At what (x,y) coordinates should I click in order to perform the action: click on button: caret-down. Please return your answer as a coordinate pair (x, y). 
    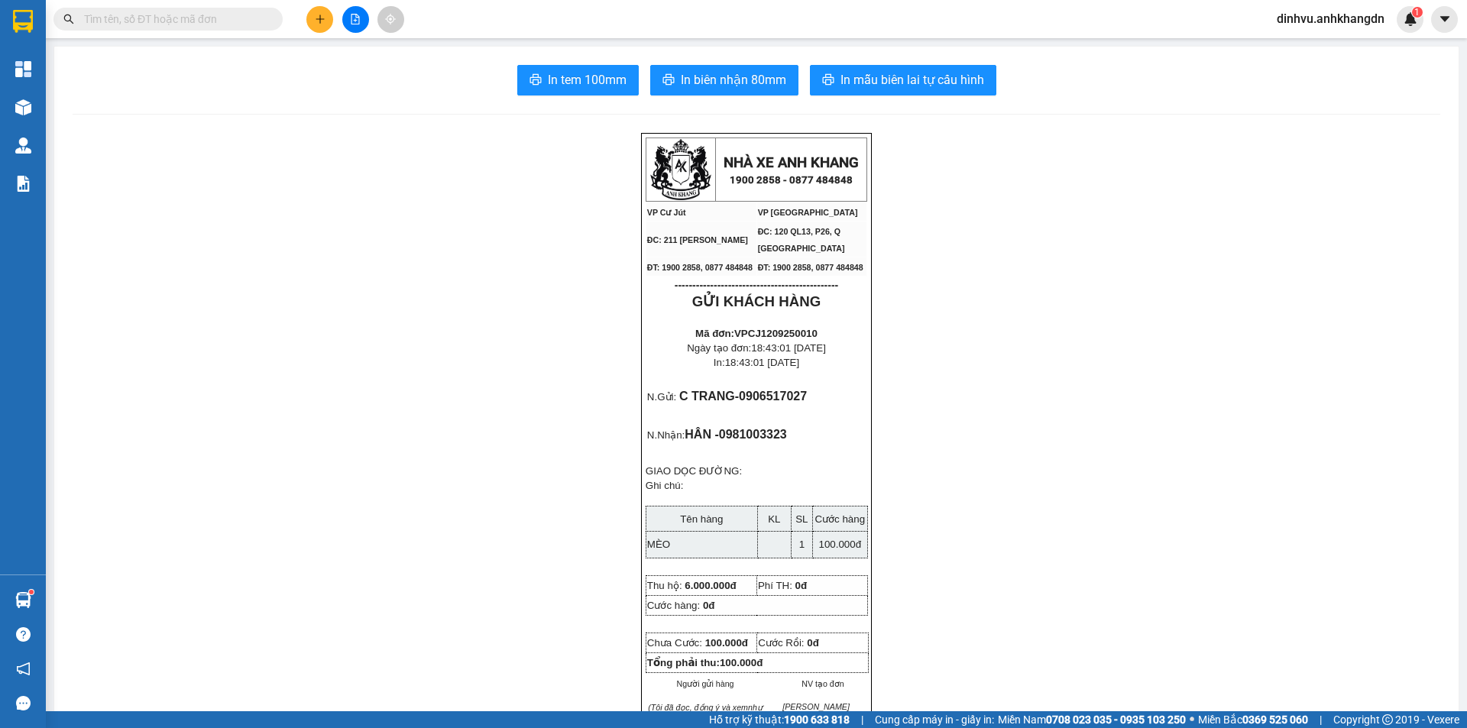
    Looking at the image, I should click on (1444, 19).